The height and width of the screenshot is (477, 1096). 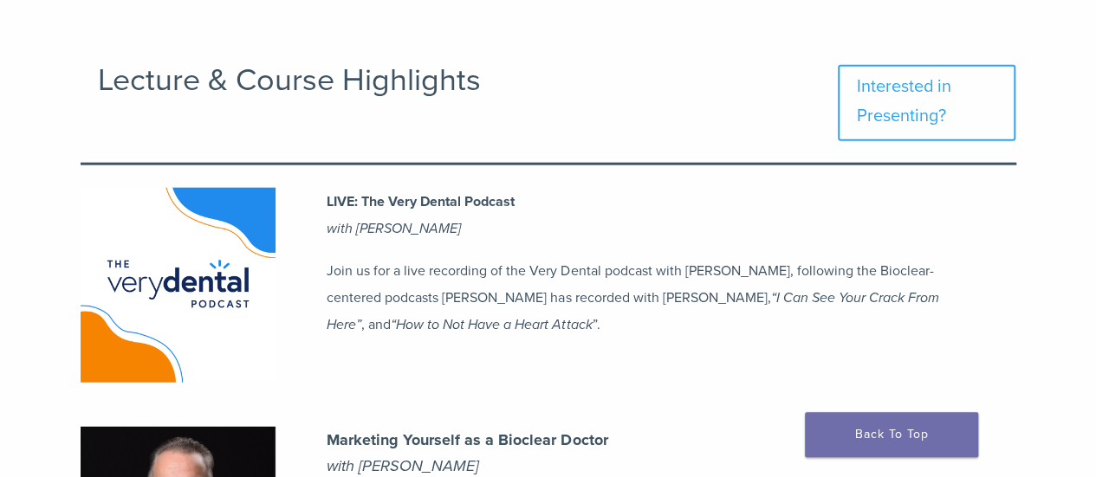 I want to click on a: Back To Top, so click(x=891, y=435).